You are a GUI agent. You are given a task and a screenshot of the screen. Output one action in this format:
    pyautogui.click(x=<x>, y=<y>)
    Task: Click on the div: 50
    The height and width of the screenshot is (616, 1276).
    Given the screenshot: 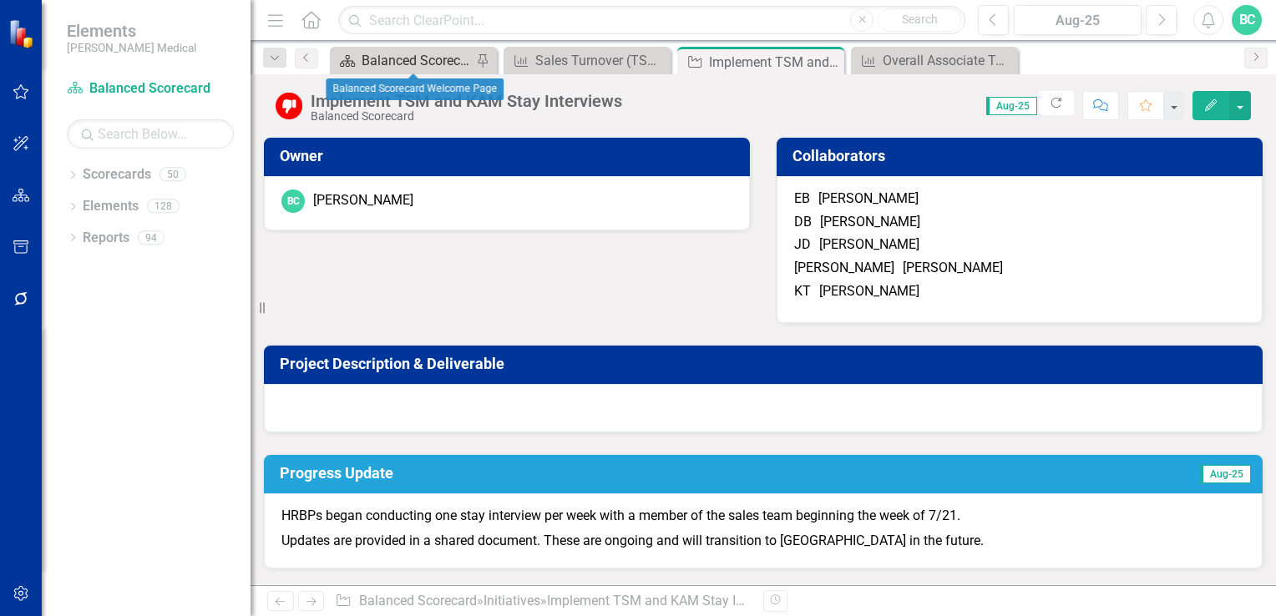 What is the action you would take?
    pyautogui.click(x=173, y=175)
    